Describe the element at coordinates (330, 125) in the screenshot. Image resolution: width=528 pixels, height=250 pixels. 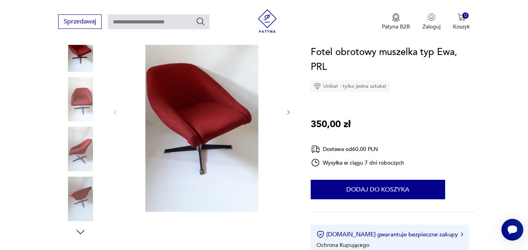
I see `p: 350,00 zł` at that location.